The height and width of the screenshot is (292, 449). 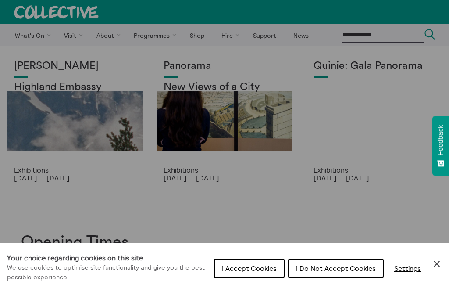 I want to click on span: Settings, so click(x=408, y=268).